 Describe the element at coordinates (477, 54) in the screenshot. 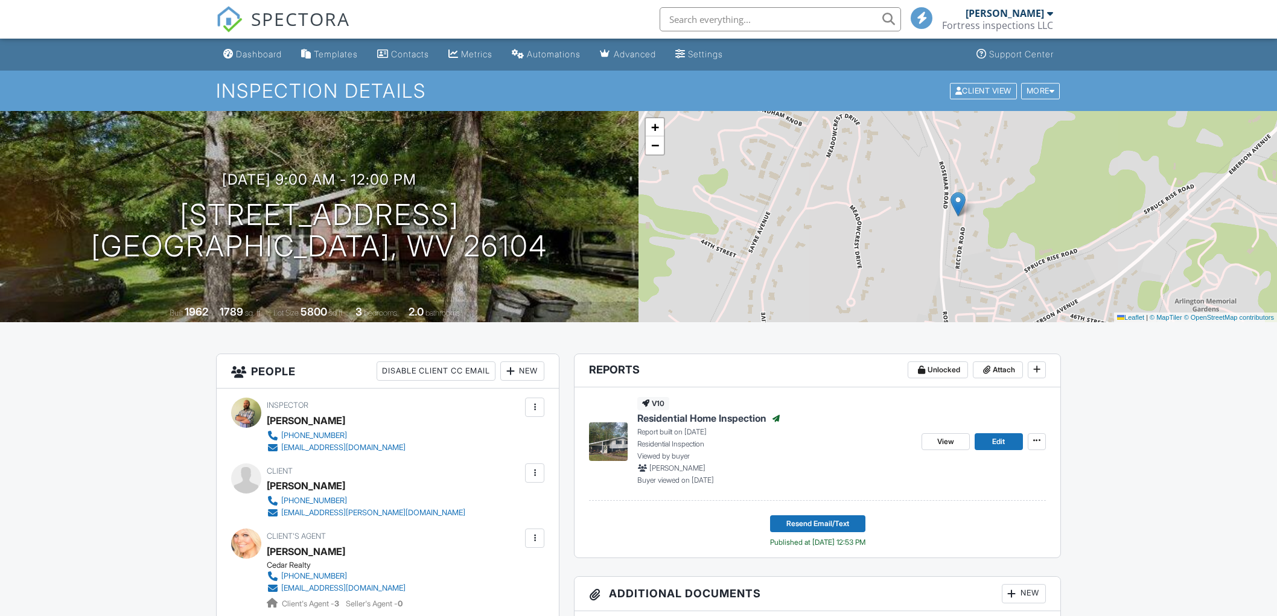

I see `div: Metrics` at that location.